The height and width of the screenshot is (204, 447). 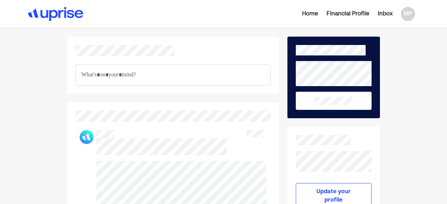 I want to click on div: MP, so click(x=408, y=14).